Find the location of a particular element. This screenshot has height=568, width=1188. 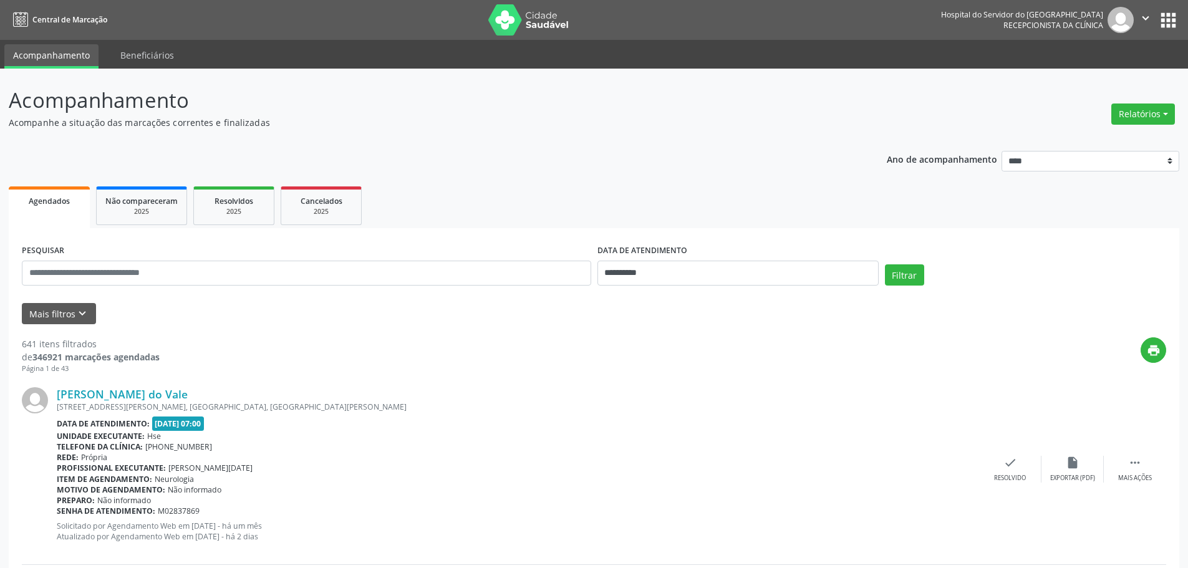

div: Página 1 de 43 is located at coordinates (90, 369).